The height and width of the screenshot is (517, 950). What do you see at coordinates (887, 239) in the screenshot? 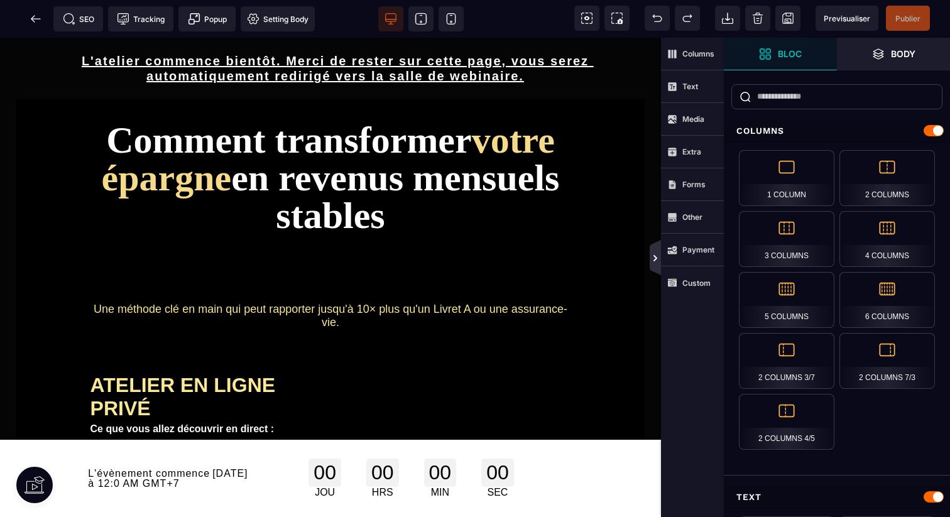
I see `div: 4 Columns` at bounding box center [887, 239].